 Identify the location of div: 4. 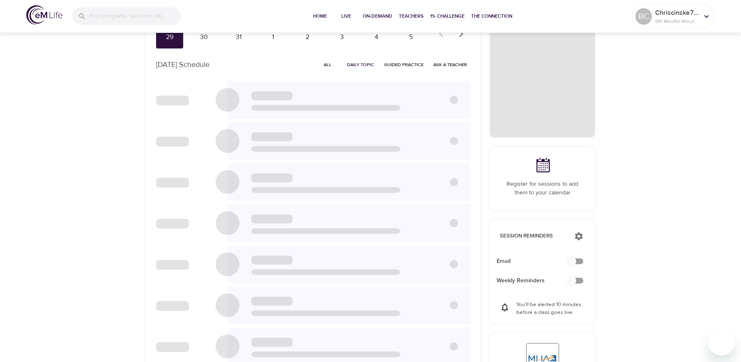
(376, 37).